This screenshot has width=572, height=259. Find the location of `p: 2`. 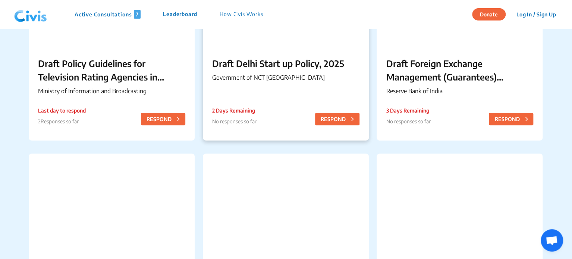

p: 2 is located at coordinates (62, 121).